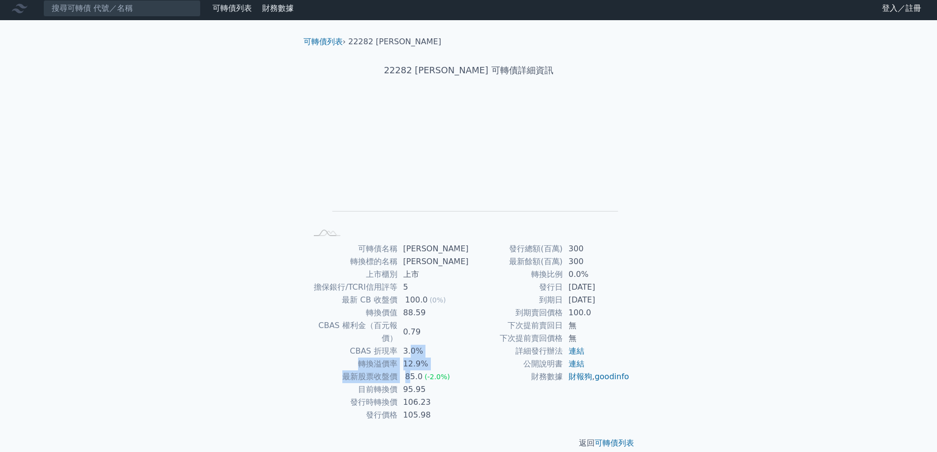 This screenshot has width=937, height=452. What do you see at coordinates (612, 376) in the screenshot?
I see `a: goodinfo` at bounding box center [612, 376].